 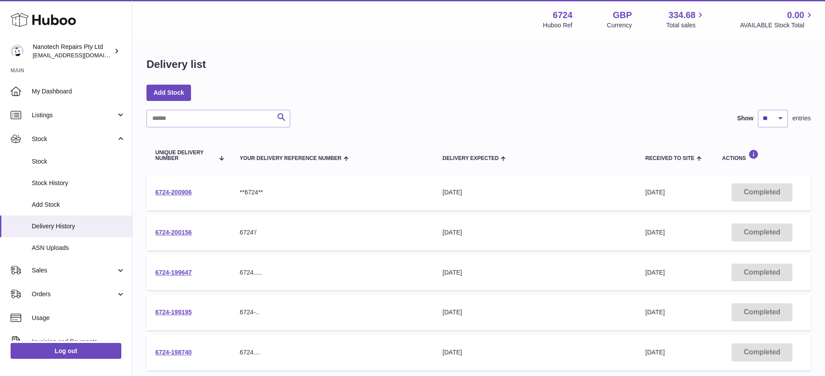 What do you see at coordinates (332, 273) in the screenshot?
I see `div: 6724.....` at bounding box center [332, 273].